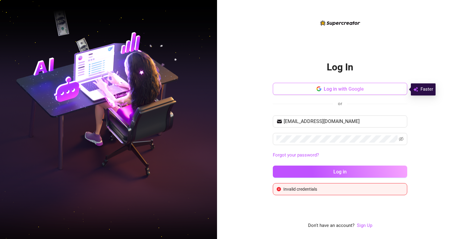  I want to click on span: Faster, so click(427, 89).